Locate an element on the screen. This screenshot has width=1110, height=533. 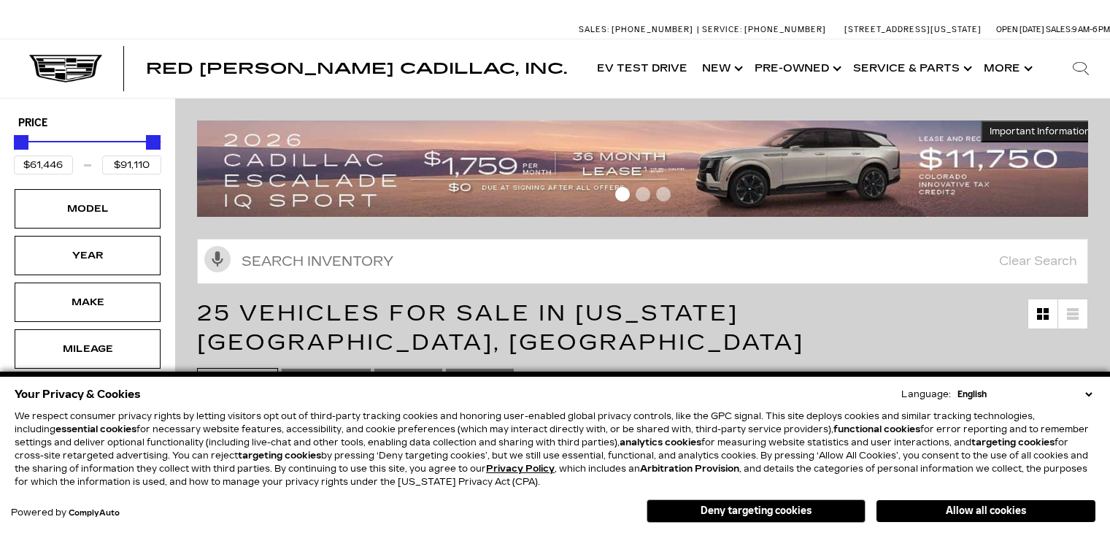
a: Pre-Owned is located at coordinates (796, 69).